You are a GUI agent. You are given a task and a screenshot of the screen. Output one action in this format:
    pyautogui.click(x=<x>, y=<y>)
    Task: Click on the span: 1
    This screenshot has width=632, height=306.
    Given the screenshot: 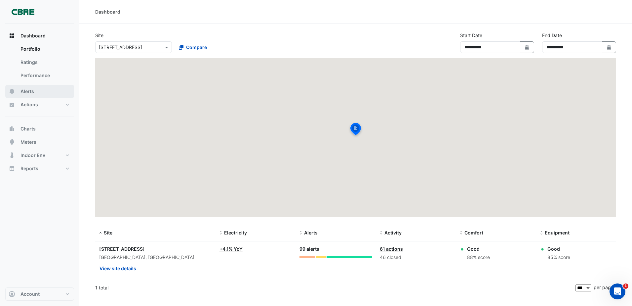 What is the action you would take?
    pyautogui.click(x=626, y=286)
    